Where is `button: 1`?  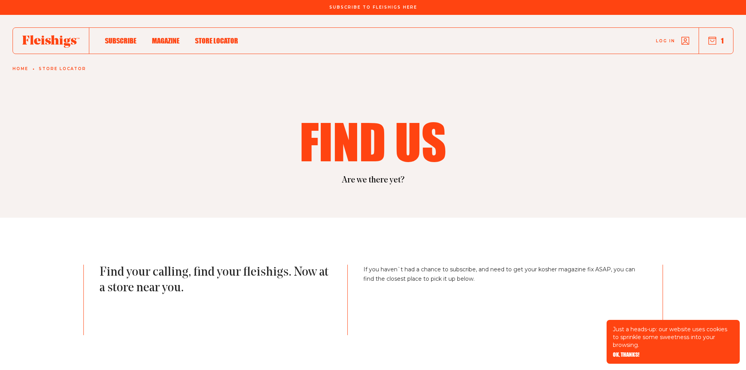 button: 1 is located at coordinates (716, 41).